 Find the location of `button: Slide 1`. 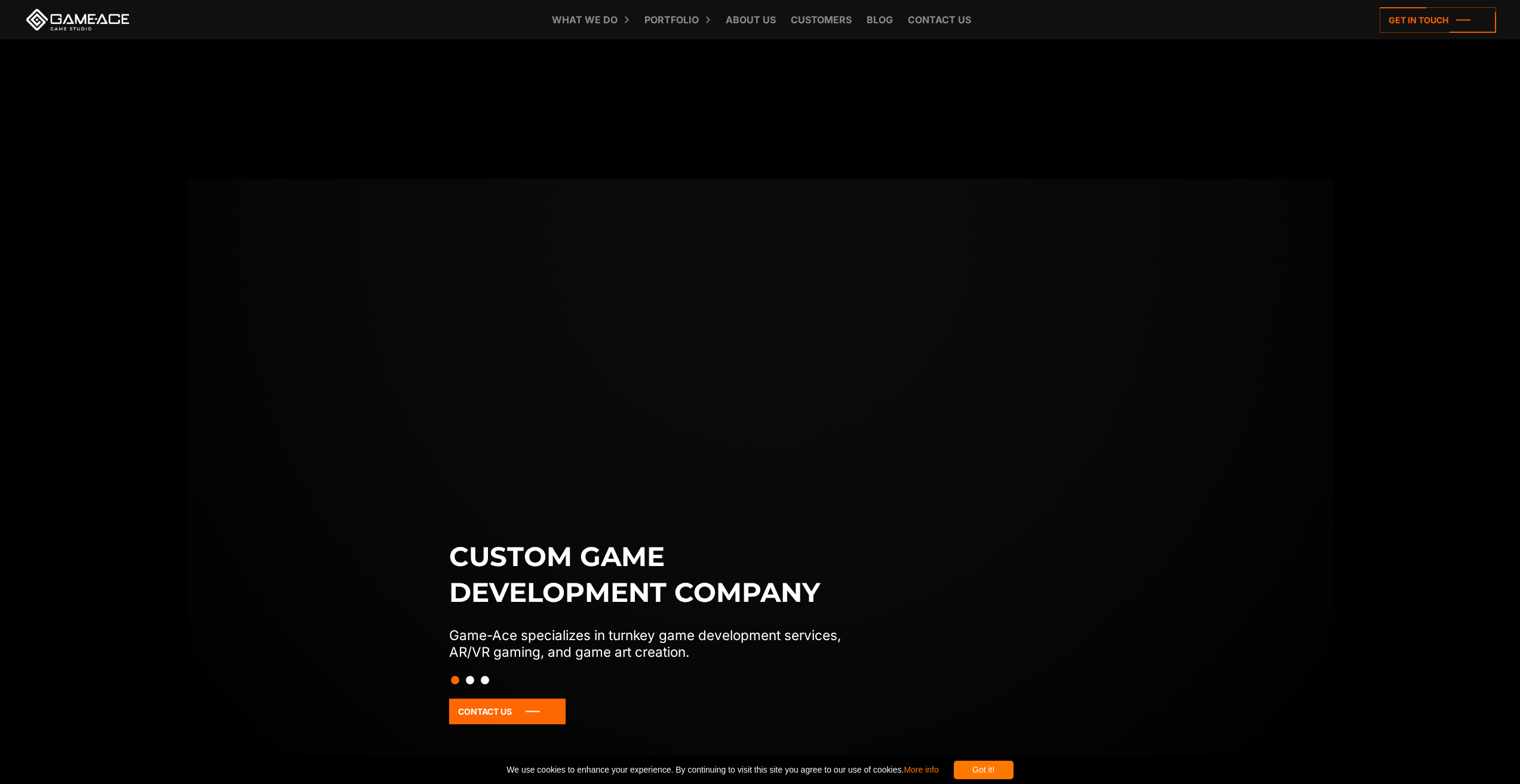

button: Slide 1 is located at coordinates (455, 680).